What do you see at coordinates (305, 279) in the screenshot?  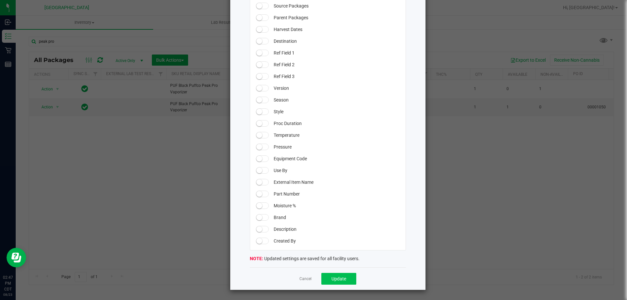 I see `a: Cancel` at bounding box center [305, 279].